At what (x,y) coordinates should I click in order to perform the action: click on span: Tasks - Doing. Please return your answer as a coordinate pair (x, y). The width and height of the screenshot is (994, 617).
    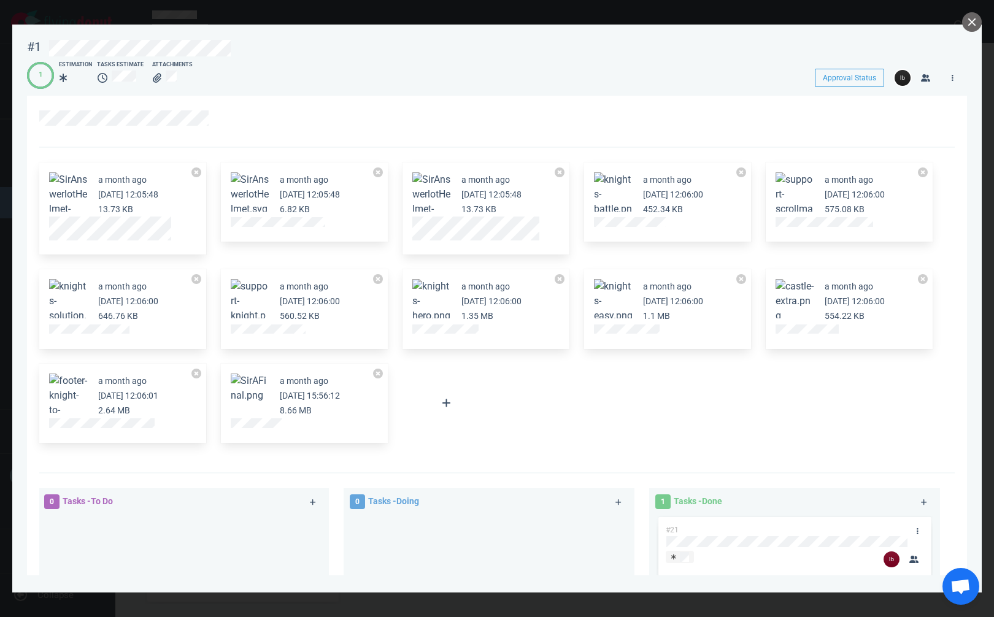
    Looking at the image, I should click on (393, 501).